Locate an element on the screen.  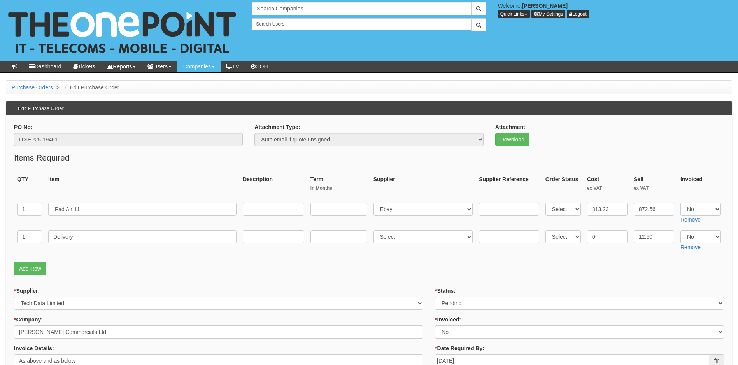
th: Invoiced is located at coordinates (701, 186).